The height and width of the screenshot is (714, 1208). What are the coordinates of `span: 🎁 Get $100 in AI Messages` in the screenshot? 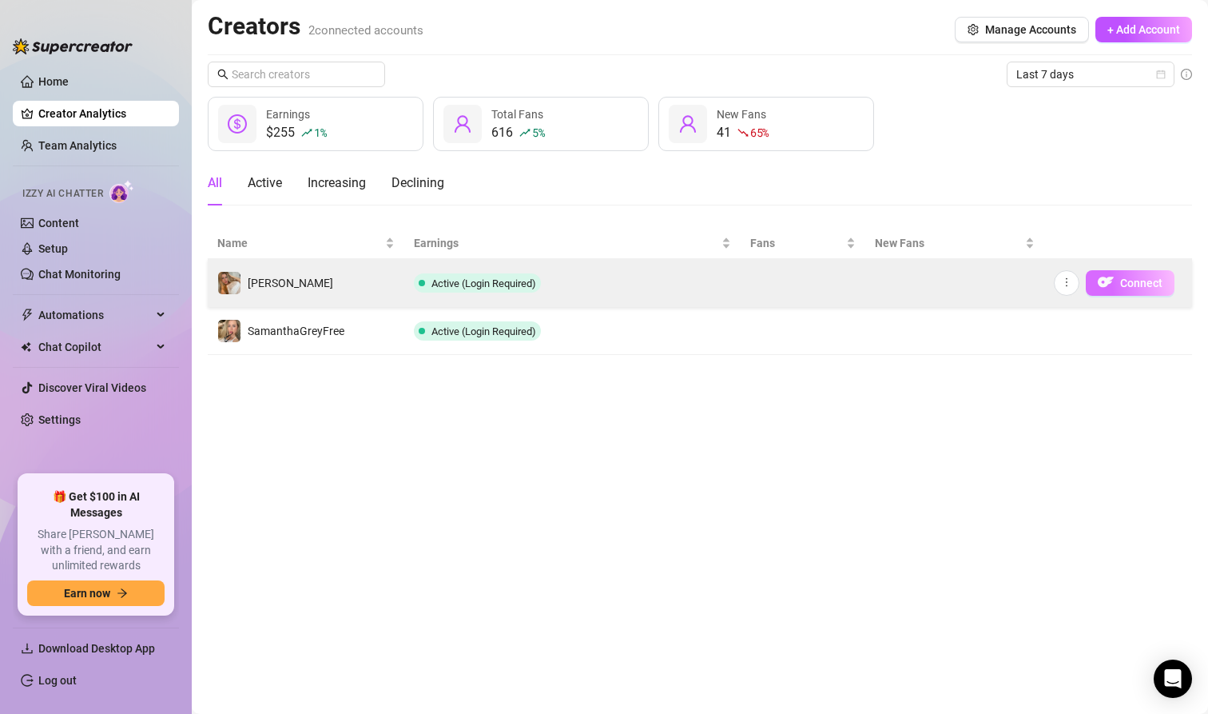 It's located at (96, 504).